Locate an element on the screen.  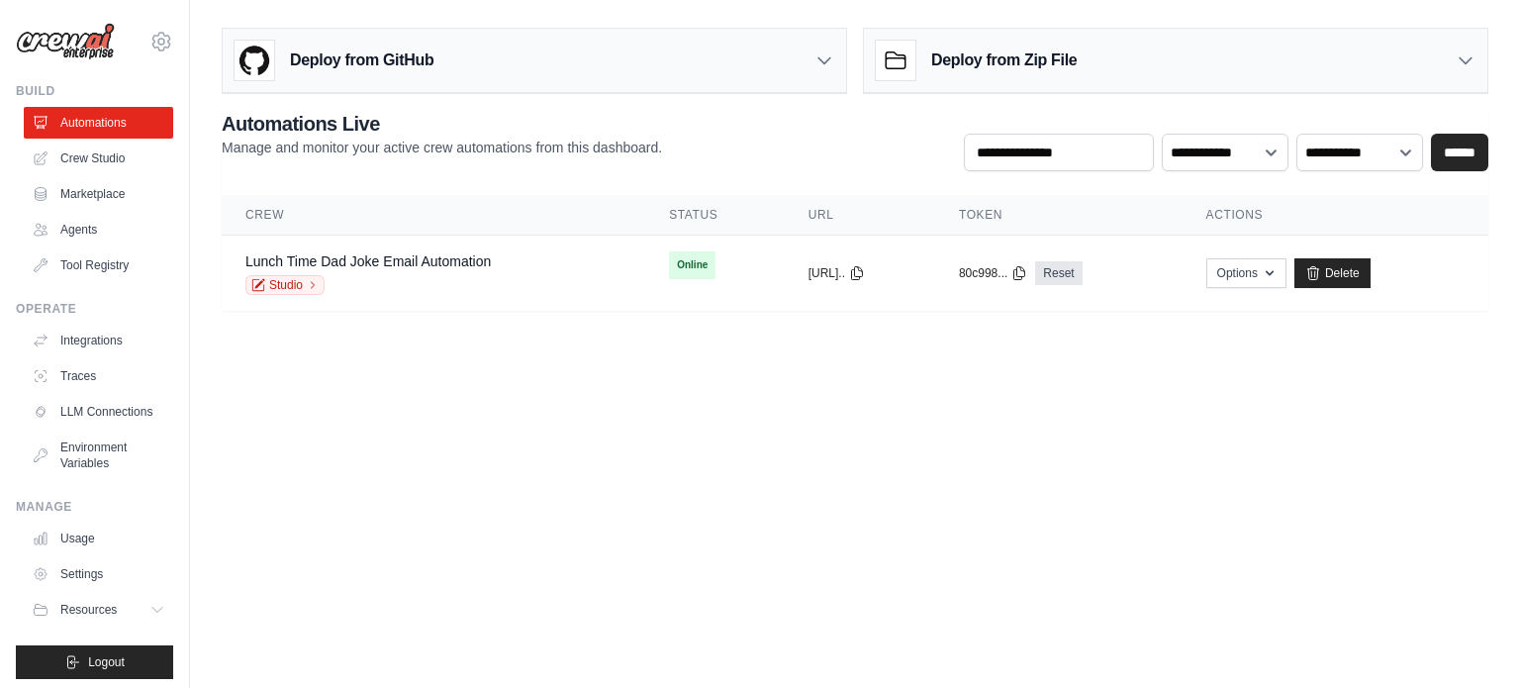
div: Operate is located at coordinates (94, 309).